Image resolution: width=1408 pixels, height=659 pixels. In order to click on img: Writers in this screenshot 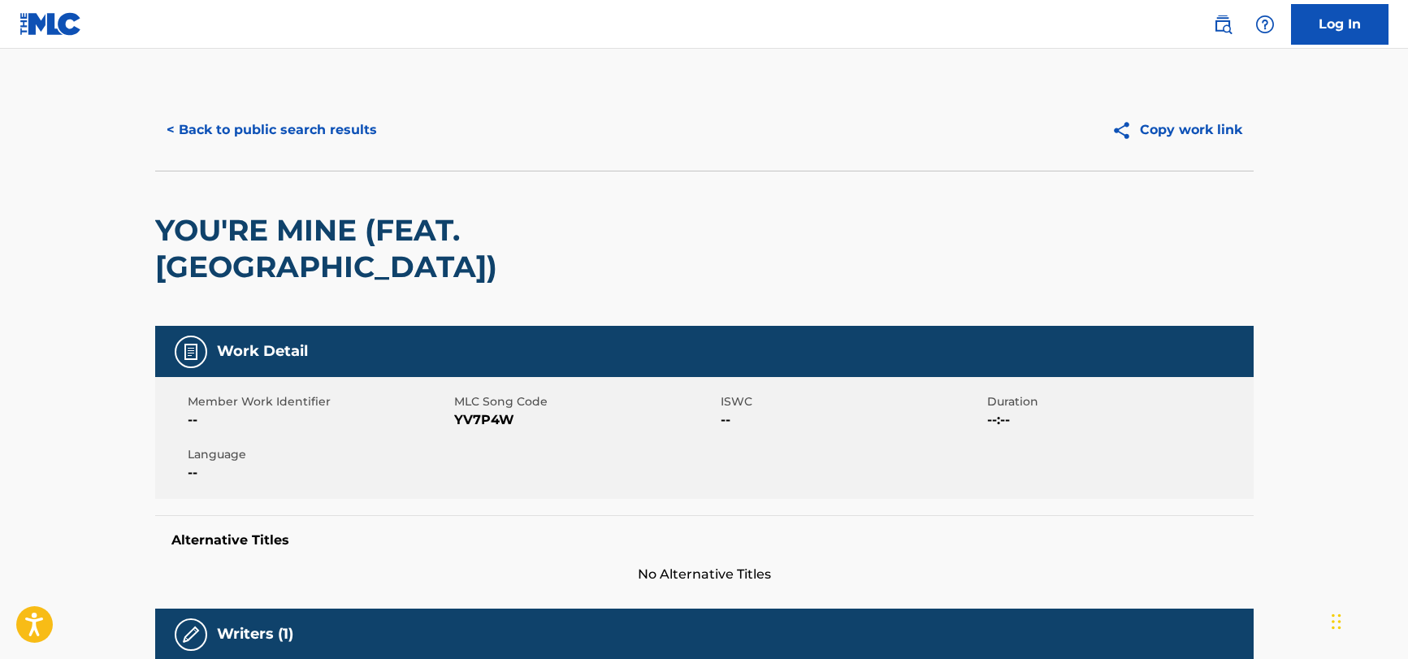, I will do `click(191, 635)`.